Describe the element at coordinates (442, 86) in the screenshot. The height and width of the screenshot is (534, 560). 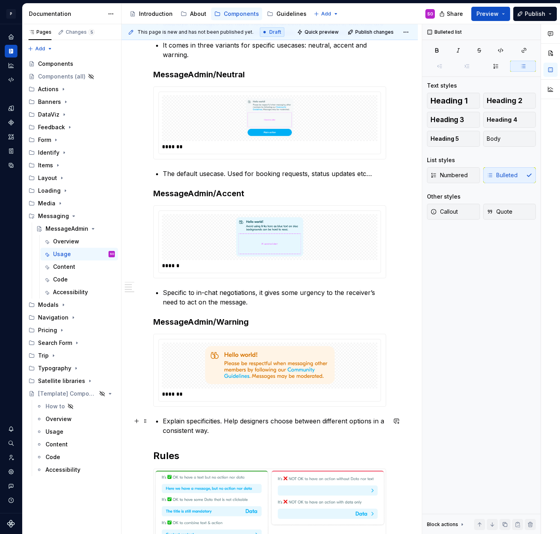
I see `div: Text styles` at that location.